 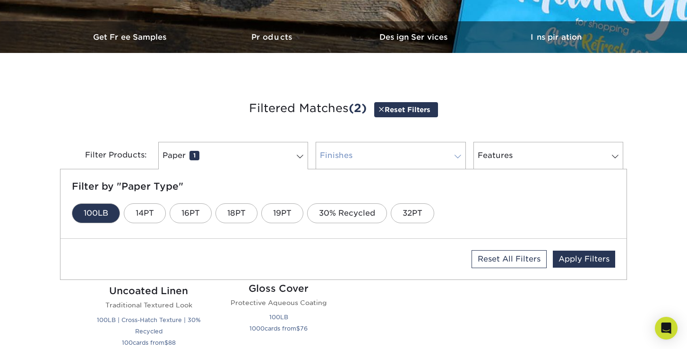 I want to click on a: Reset Filters, so click(x=406, y=109).